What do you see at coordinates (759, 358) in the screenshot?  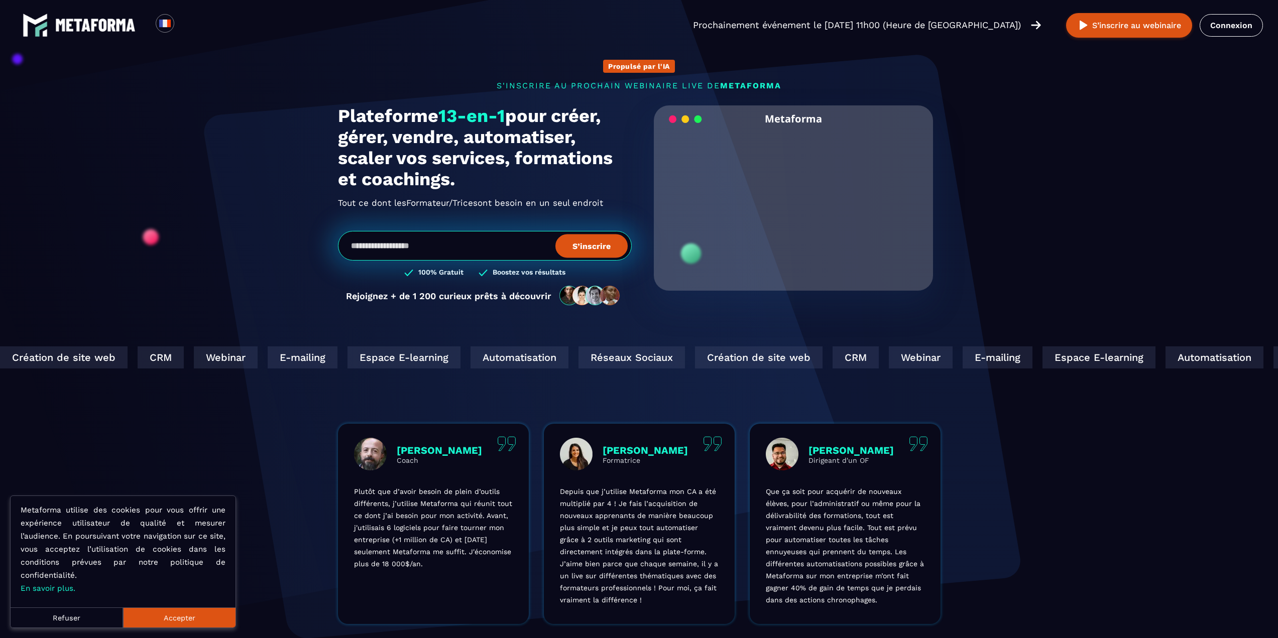 I see `div: Création de site web` at bounding box center [759, 358].